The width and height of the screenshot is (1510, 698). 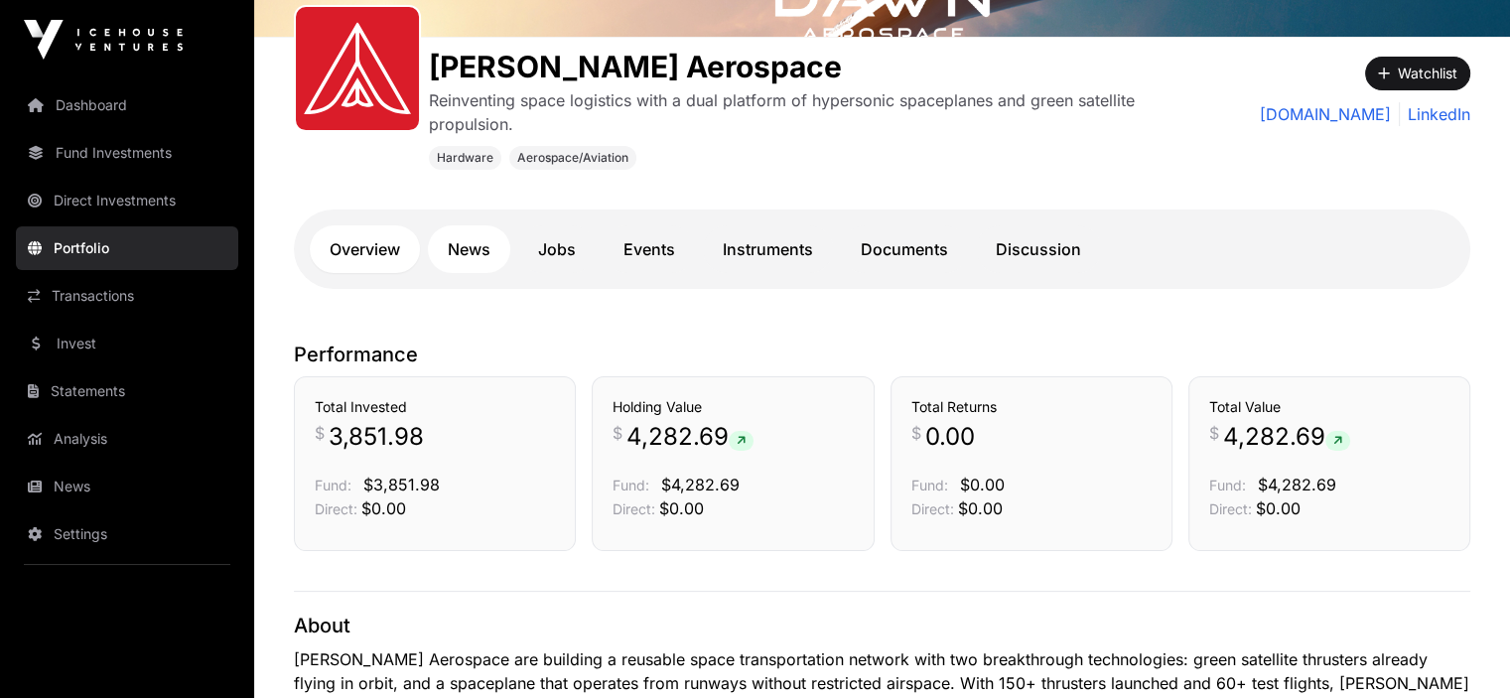 What do you see at coordinates (103, 40) in the screenshot?
I see `img: Icehouse Ventures Logo` at bounding box center [103, 40].